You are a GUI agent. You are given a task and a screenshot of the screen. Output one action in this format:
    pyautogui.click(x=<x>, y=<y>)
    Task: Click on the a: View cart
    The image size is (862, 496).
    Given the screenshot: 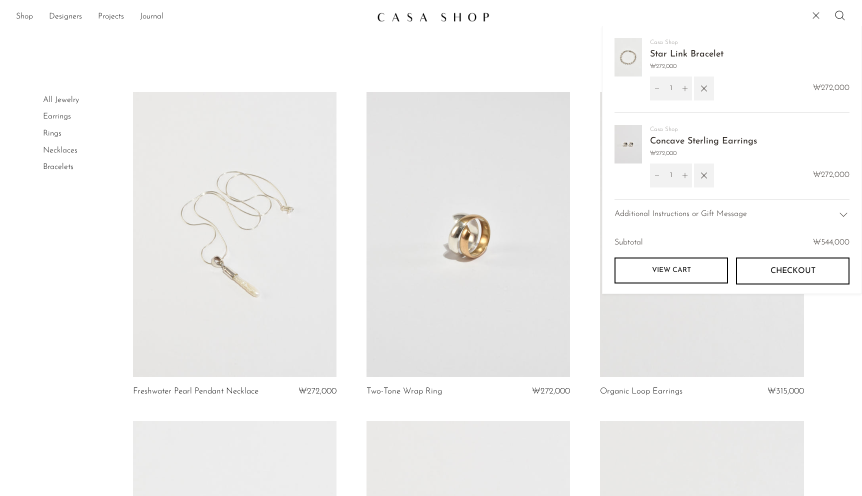 What is the action you would take?
    pyautogui.click(x=671, y=271)
    